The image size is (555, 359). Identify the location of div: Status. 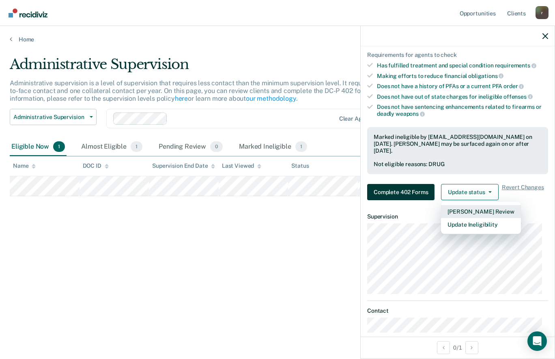
(300, 166).